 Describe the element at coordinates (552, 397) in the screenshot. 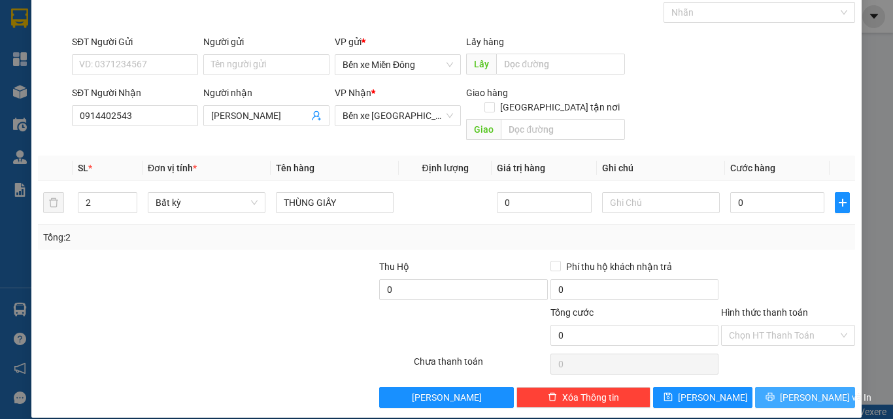

I see `span: delete` at that location.